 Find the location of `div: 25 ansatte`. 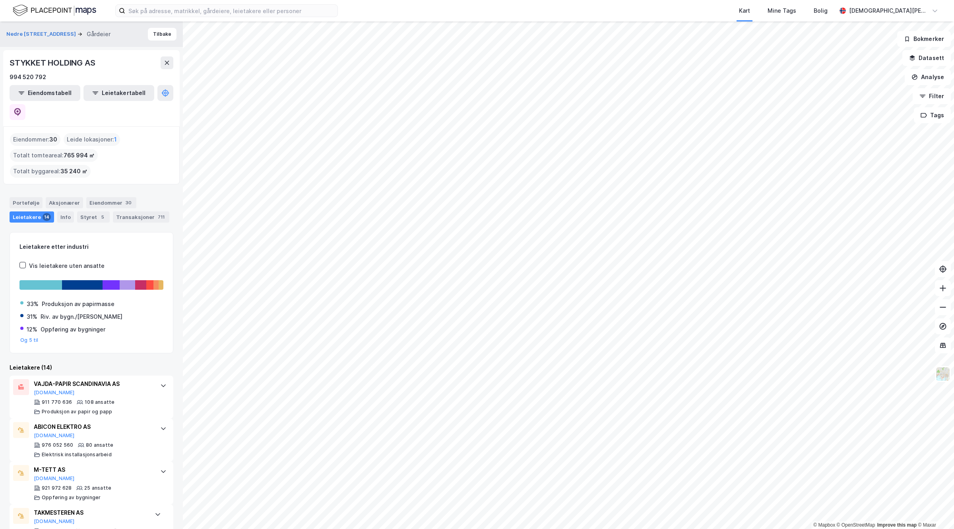

div: 25 ansatte is located at coordinates (98, 488).